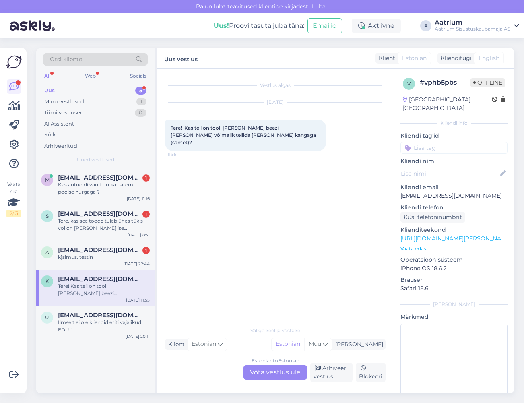 Image resolution: width=524 pixels, height=403 pixels. What do you see at coordinates (275, 373) in the screenshot?
I see `div: Võta vestlus üle` at bounding box center [275, 373].